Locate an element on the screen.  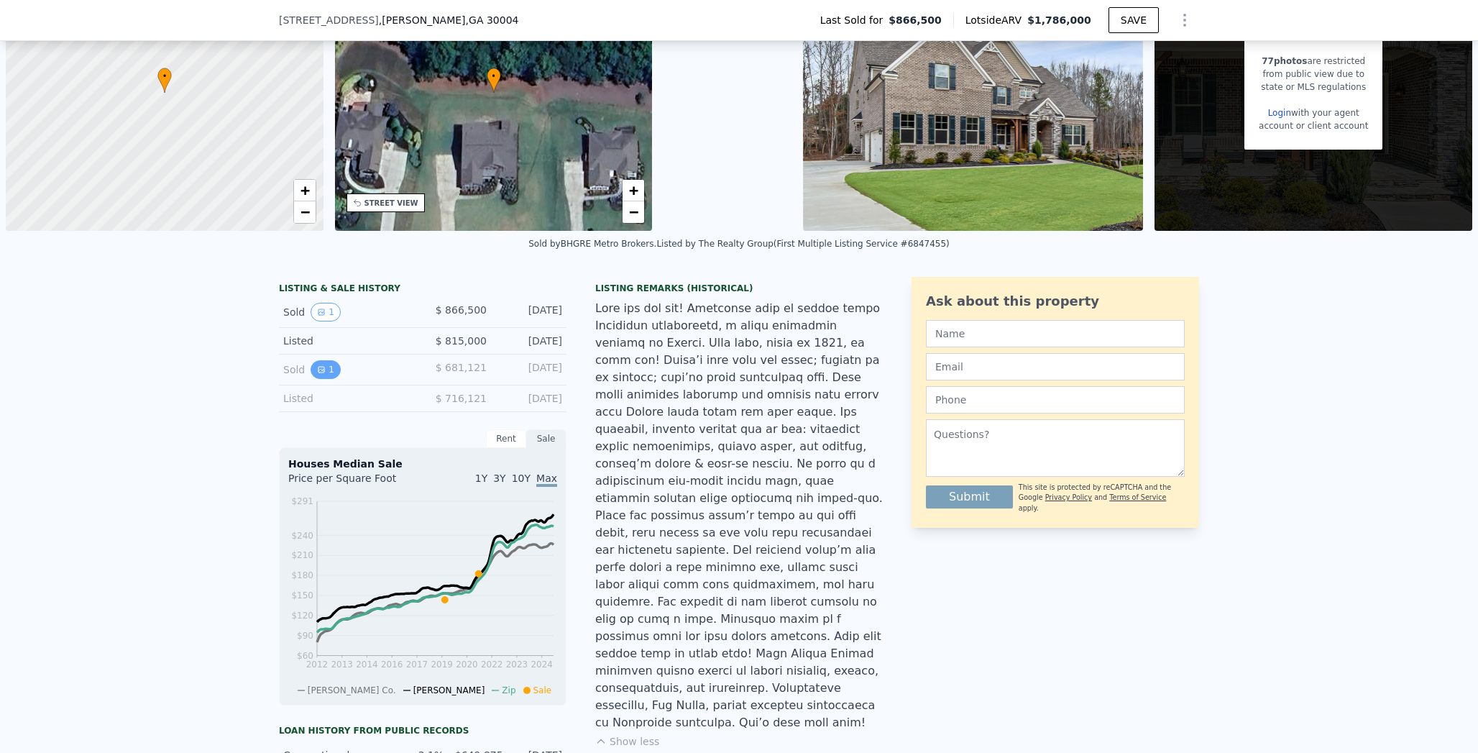
a: Terms of Service is located at coordinates (1137, 497).